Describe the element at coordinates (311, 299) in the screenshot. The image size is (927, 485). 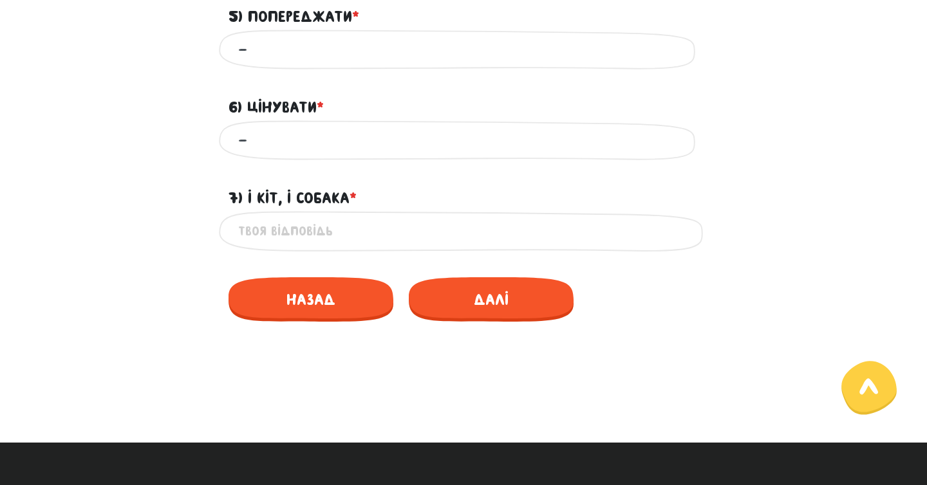
I see `span: Назад` at that location.